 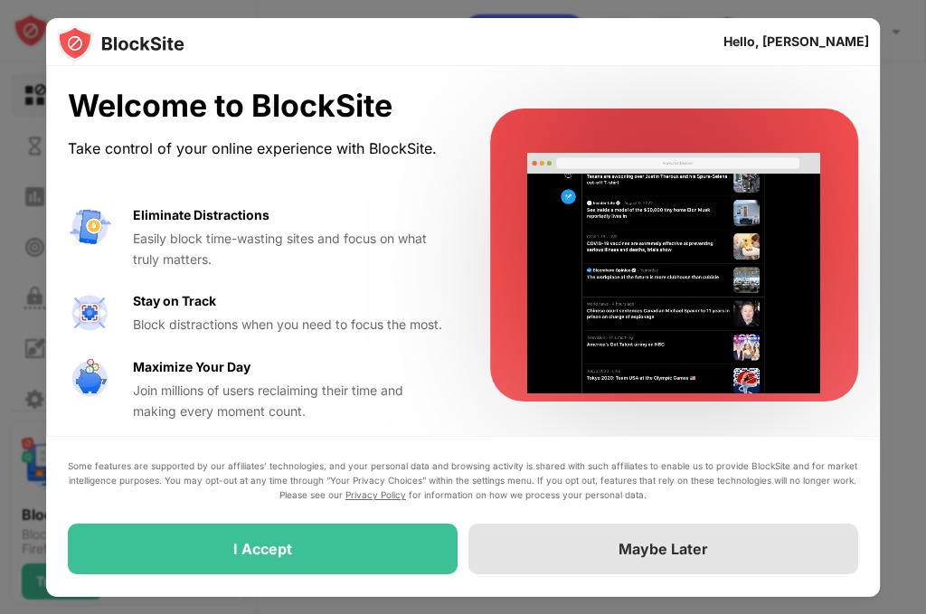 I want to click on img: value-focus.svg, so click(x=89, y=313).